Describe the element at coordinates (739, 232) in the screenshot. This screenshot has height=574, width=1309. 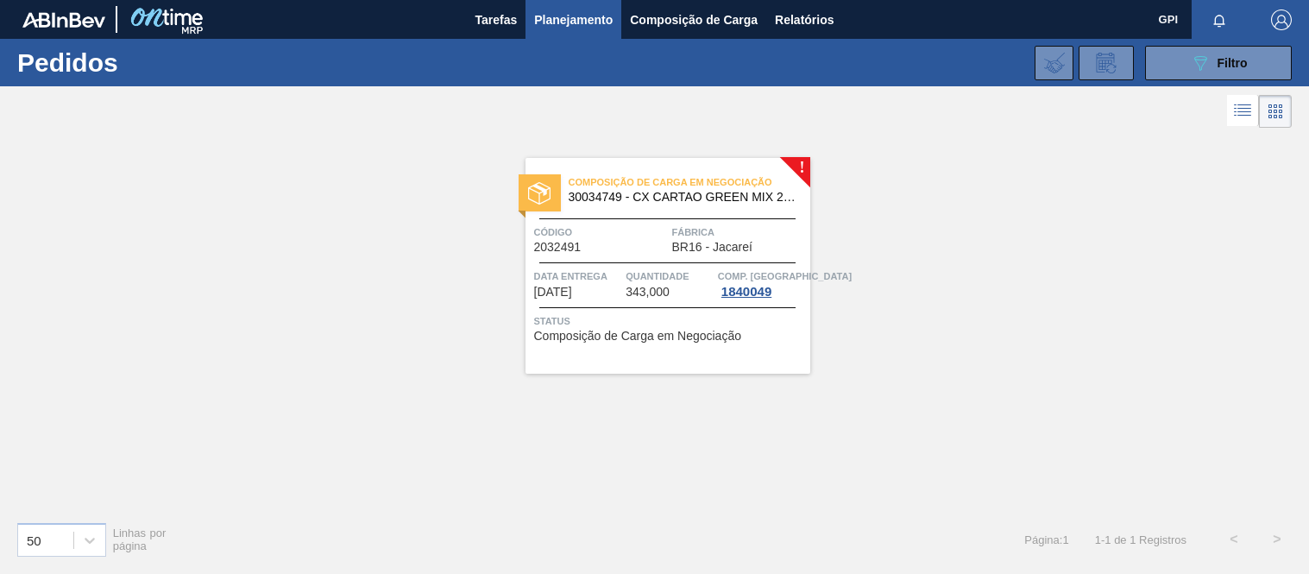
I see `span: Fábrica` at that location.